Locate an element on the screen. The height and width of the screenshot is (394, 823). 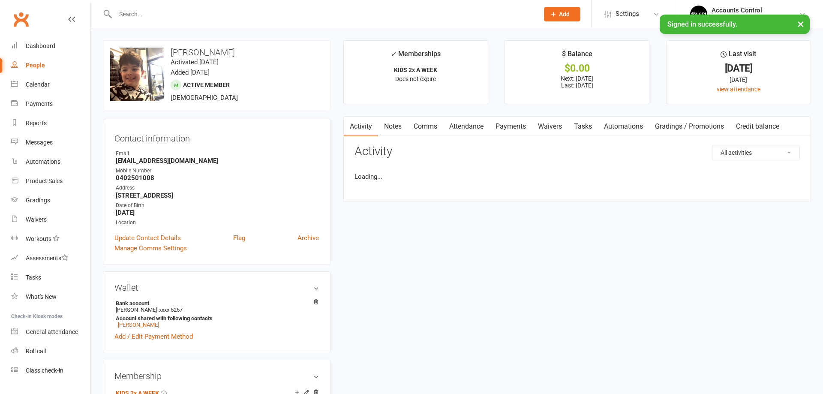
a: Flag is located at coordinates (239, 238).